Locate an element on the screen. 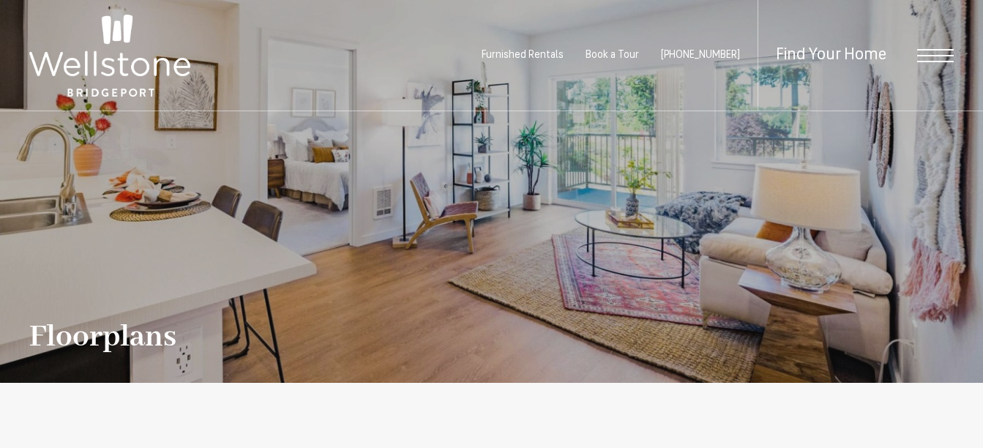  span: Find Your Home is located at coordinates (831, 55).